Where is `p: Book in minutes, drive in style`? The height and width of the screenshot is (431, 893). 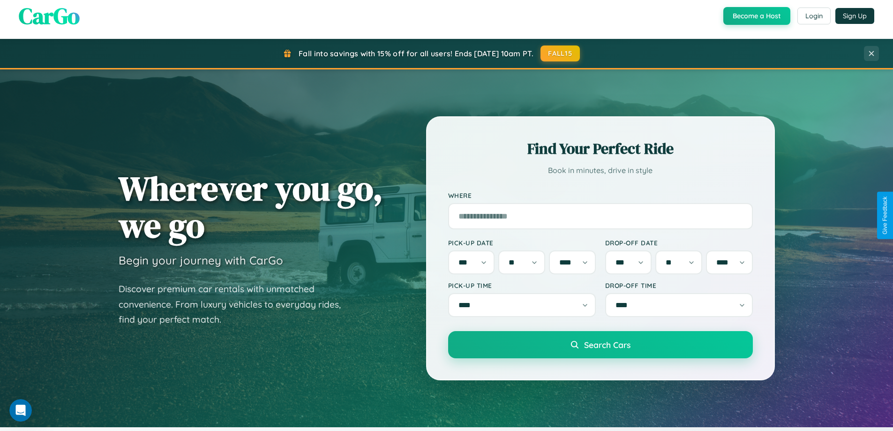 p: Book in minutes, drive in style is located at coordinates (601, 170).